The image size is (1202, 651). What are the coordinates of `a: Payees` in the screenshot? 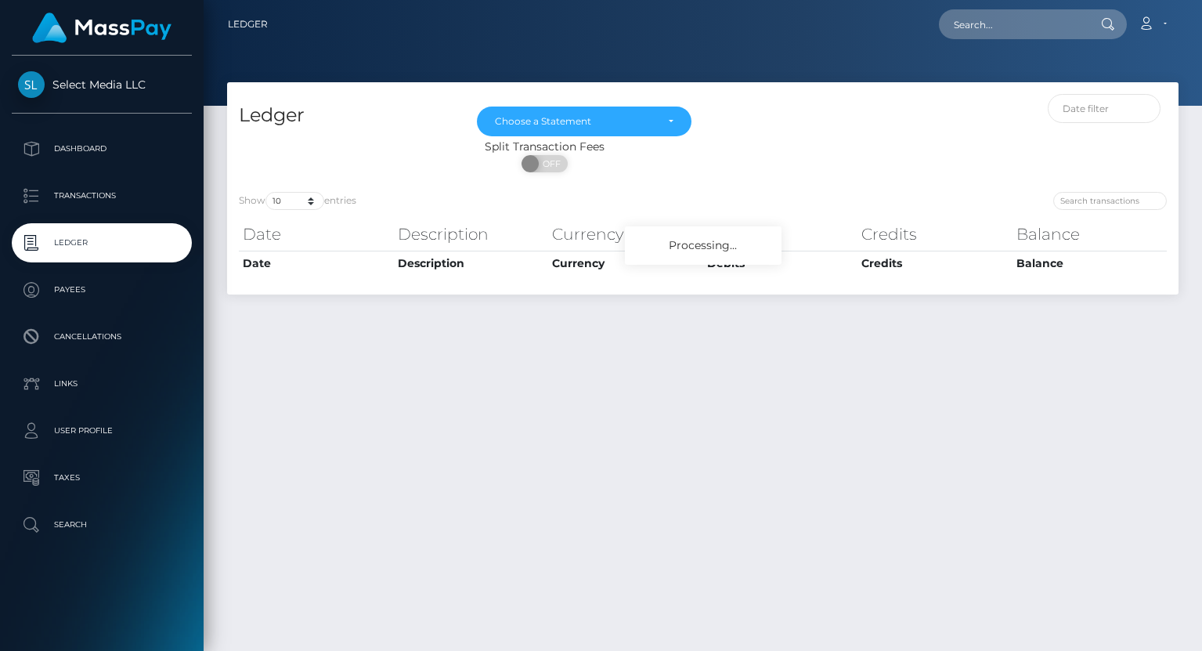 It's located at (102, 290).